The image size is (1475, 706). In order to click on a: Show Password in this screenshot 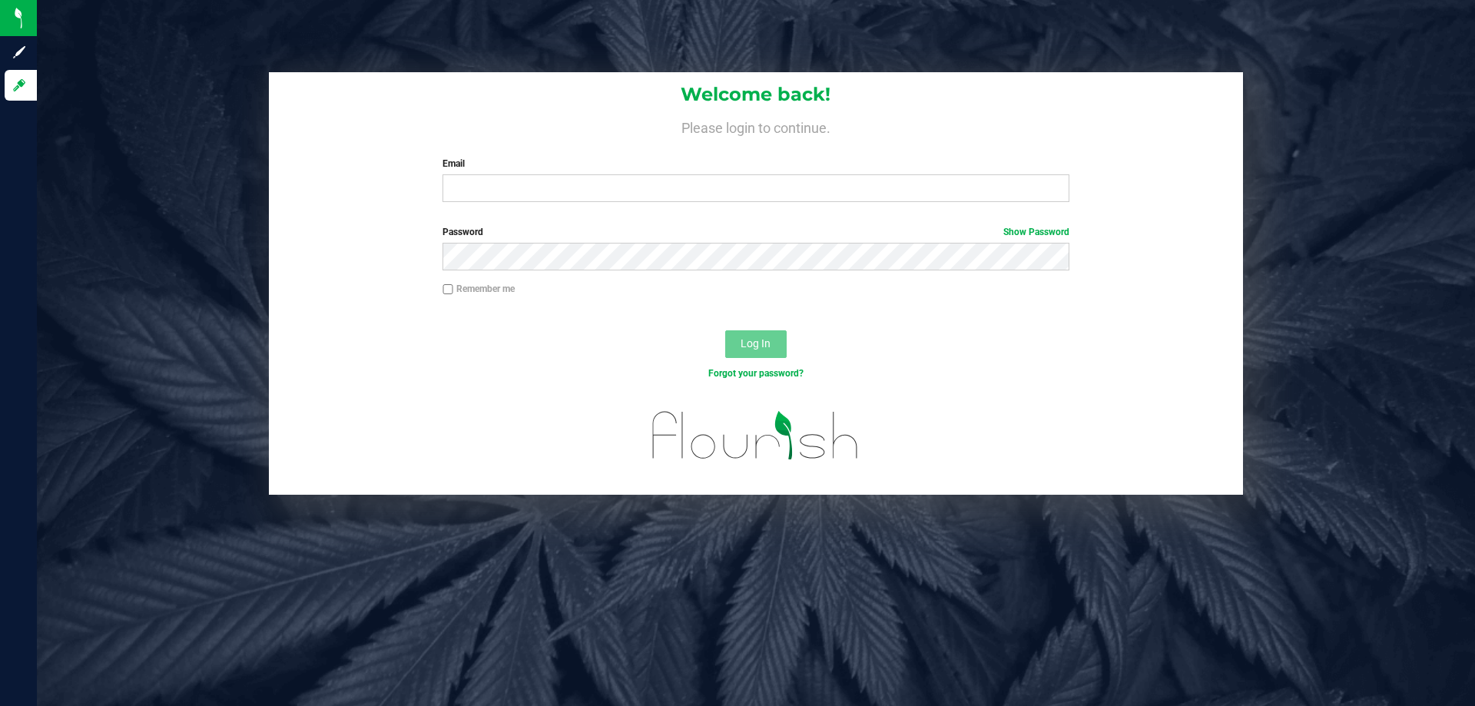, I will do `click(1036, 232)`.